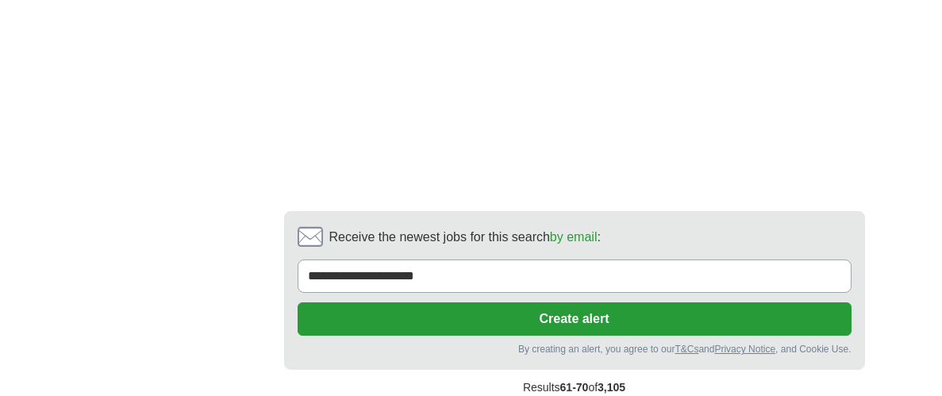  What do you see at coordinates (687, 349) in the screenshot?
I see `a: T&Cs` at bounding box center [687, 349].